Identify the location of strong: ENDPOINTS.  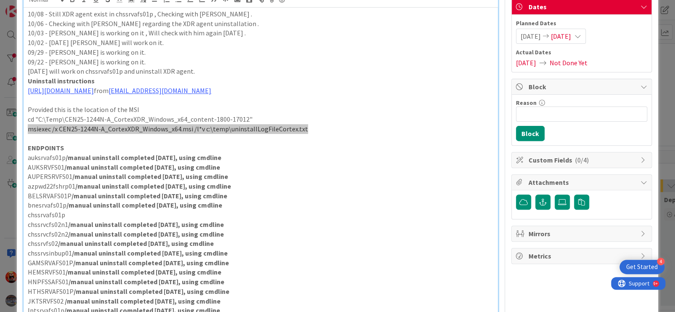
(46, 148).